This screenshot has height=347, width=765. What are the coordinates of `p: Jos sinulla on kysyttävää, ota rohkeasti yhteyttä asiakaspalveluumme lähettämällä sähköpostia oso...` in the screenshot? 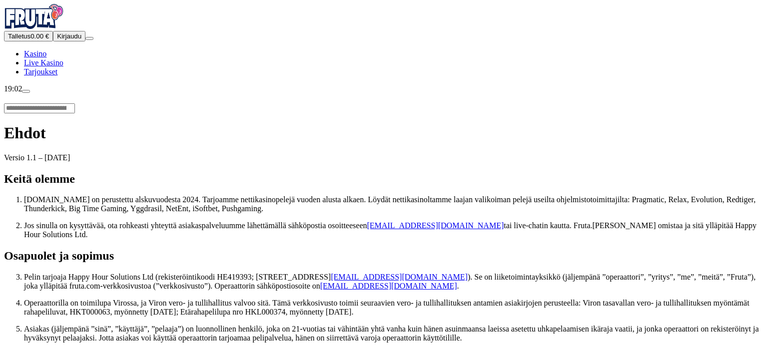 It's located at (392, 230).